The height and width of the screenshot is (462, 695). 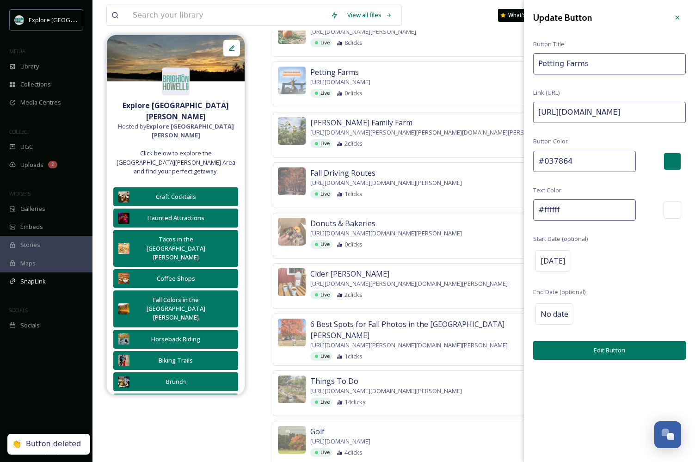 I want to click on span: Galleries, so click(x=33, y=209).